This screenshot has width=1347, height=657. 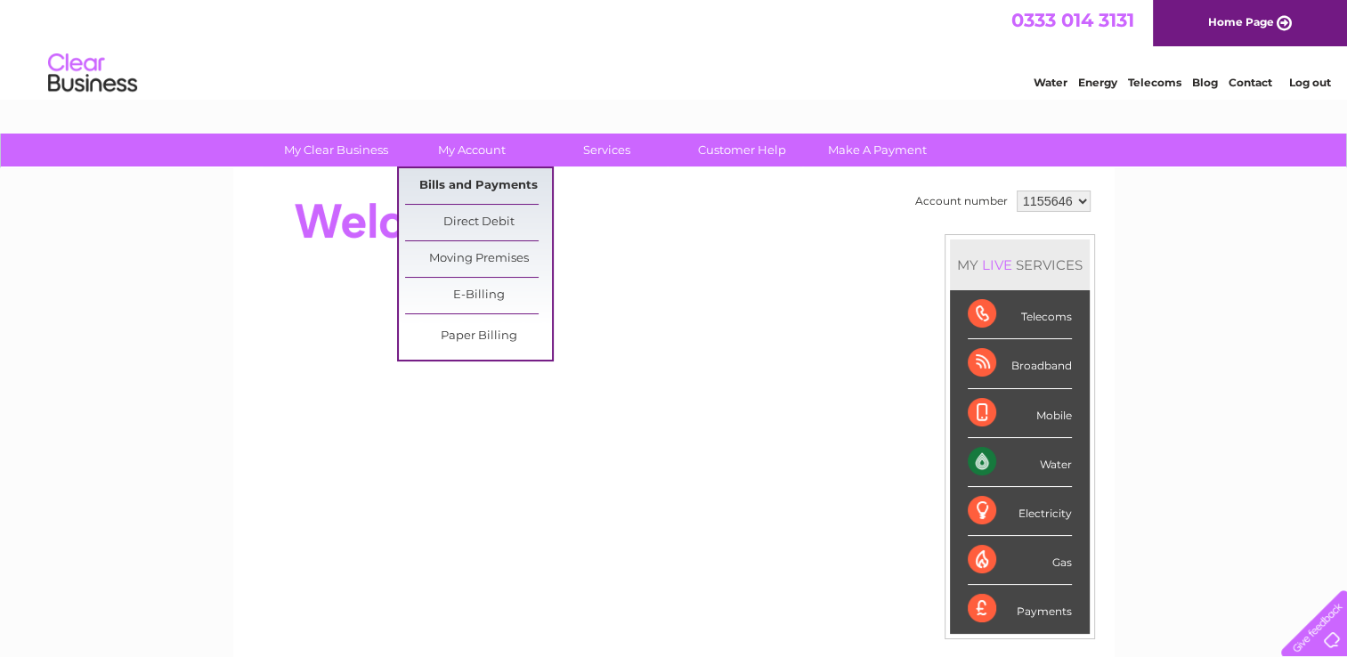 What do you see at coordinates (1019, 560) in the screenshot?
I see `div: Gas` at bounding box center [1019, 560].